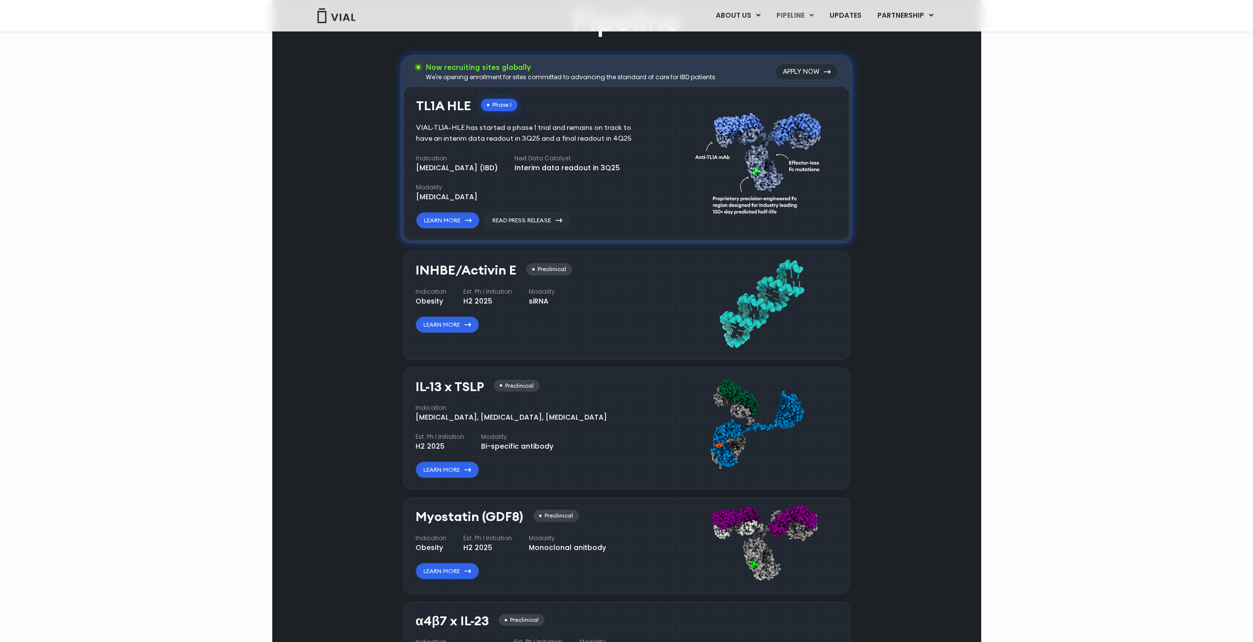 This screenshot has width=1253, height=642. What do you see at coordinates (845, 16) in the screenshot?
I see `a: UPDATES` at bounding box center [845, 16].